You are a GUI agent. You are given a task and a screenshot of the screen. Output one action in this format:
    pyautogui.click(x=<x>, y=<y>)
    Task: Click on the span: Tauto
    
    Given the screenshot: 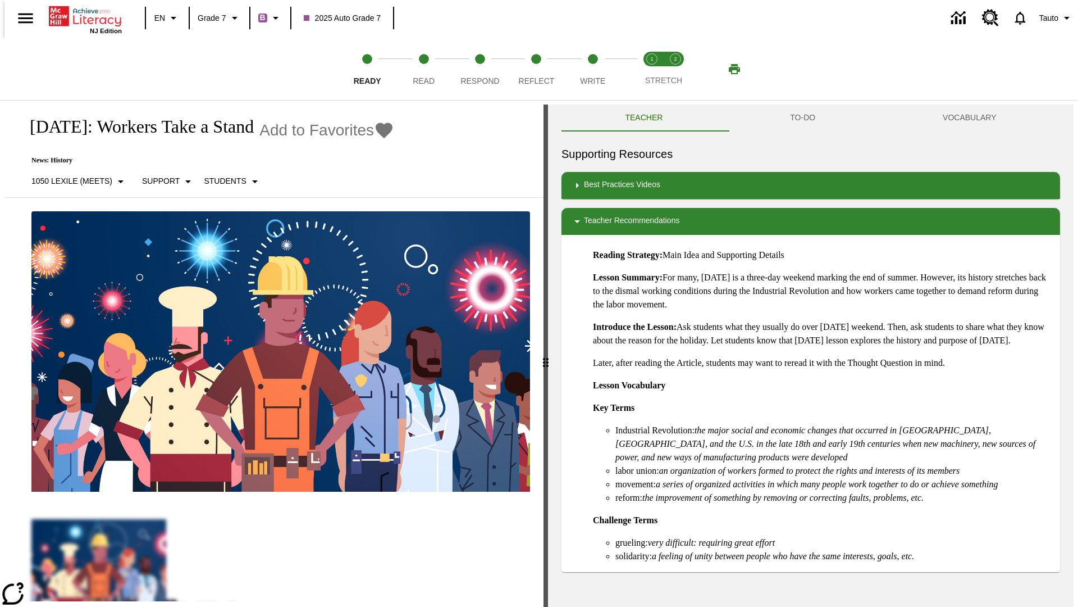 What is the action you would take?
    pyautogui.click(x=1049, y=18)
    